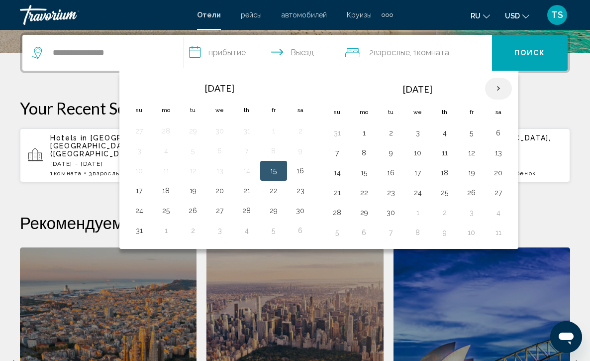  I want to click on button: Поиск, so click(530, 53).